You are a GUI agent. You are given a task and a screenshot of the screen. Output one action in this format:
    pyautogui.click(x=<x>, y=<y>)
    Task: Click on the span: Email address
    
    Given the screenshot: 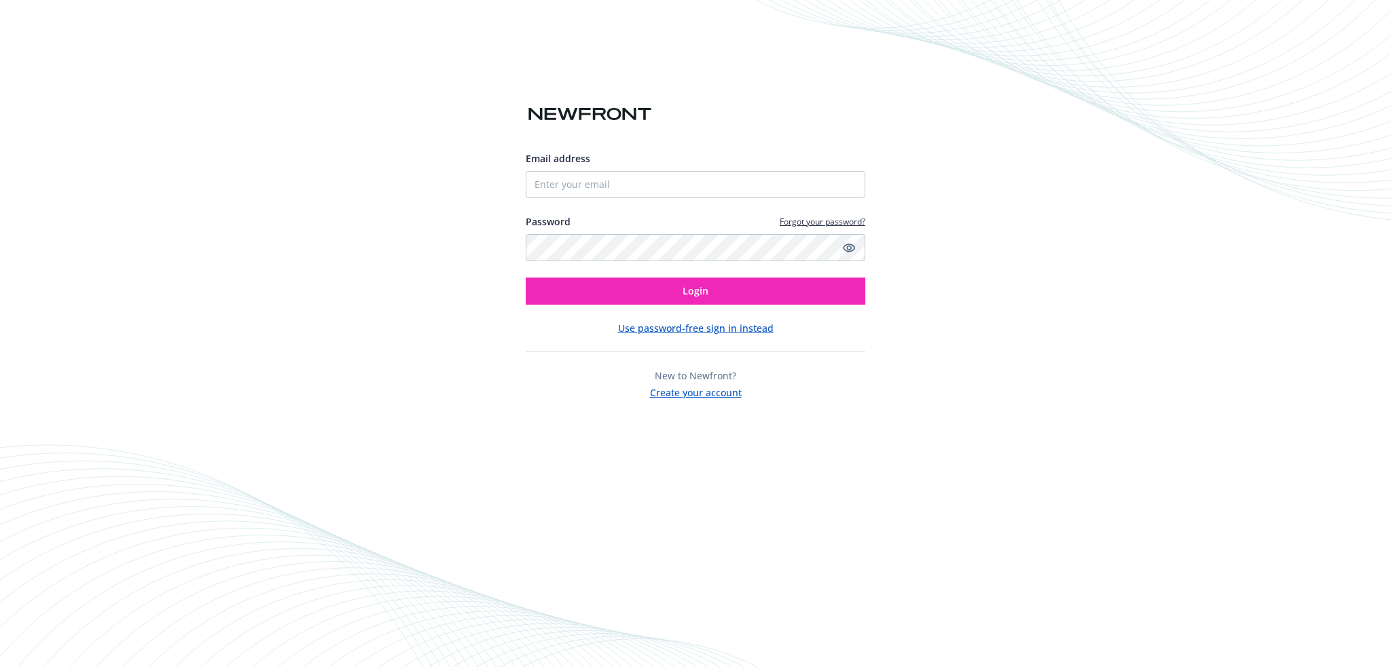 What is the action you would take?
    pyautogui.click(x=557, y=158)
    